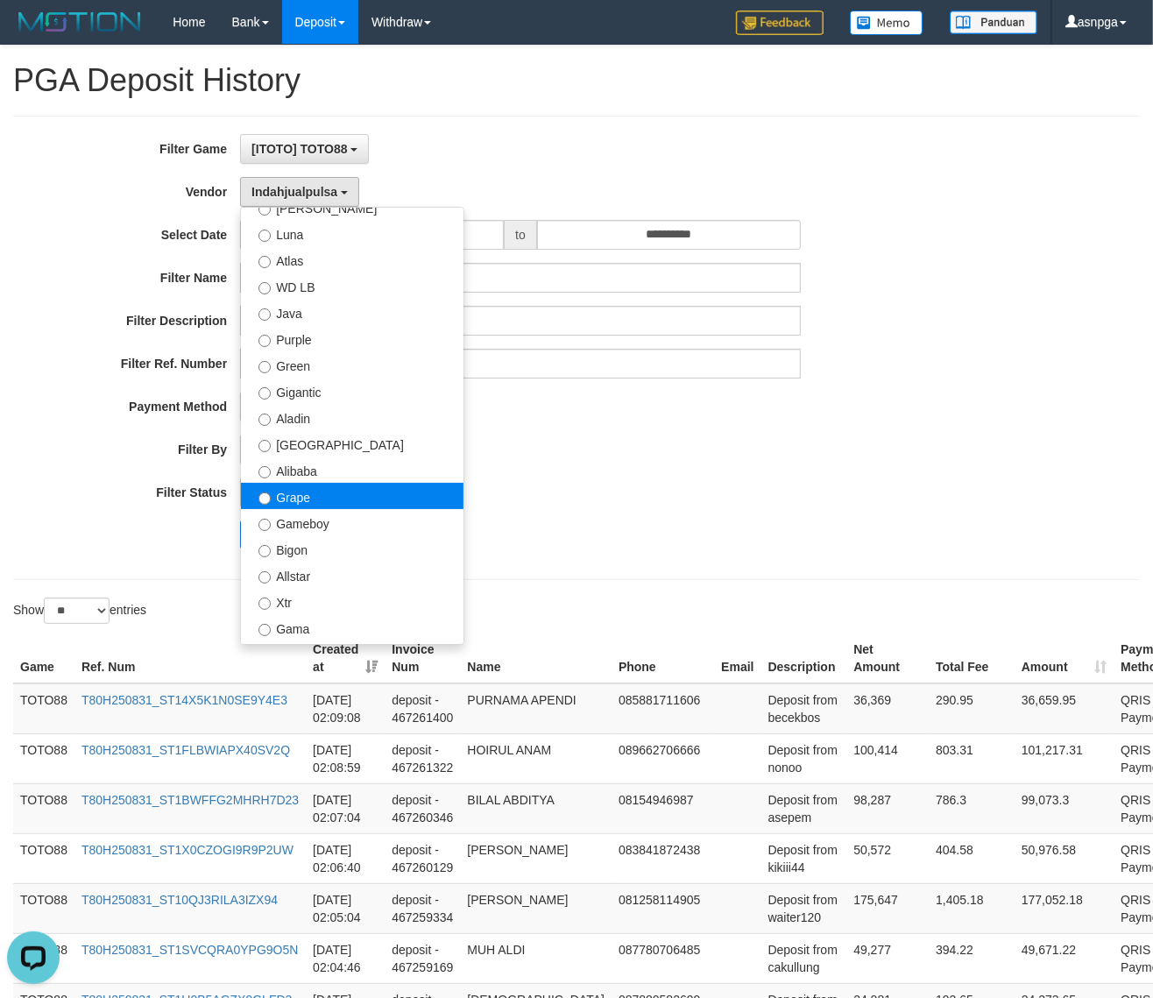 The image size is (1153, 998). What do you see at coordinates (352, 417) in the screenshot?
I see `label: Aladin` at bounding box center [352, 417].